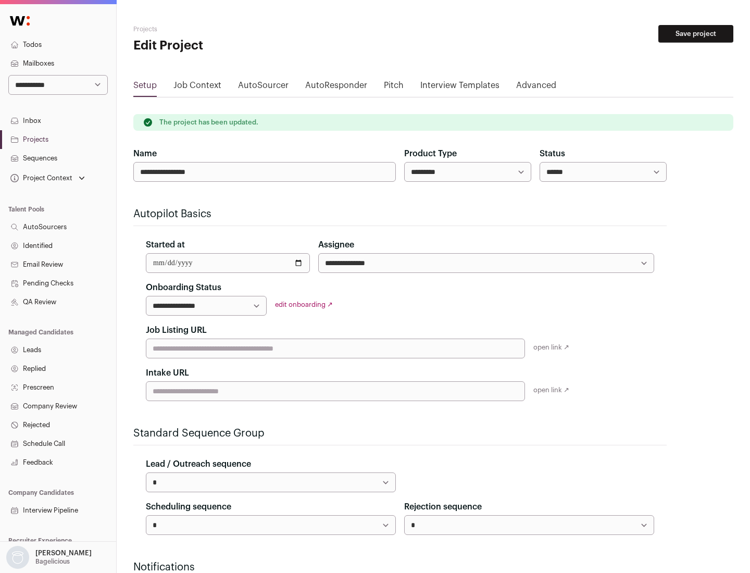 This screenshot has width=750, height=573. What do you see at coordinates (536, 88) in the screenshot?
I see `a: Advanced` at bounding box center [536, 88].